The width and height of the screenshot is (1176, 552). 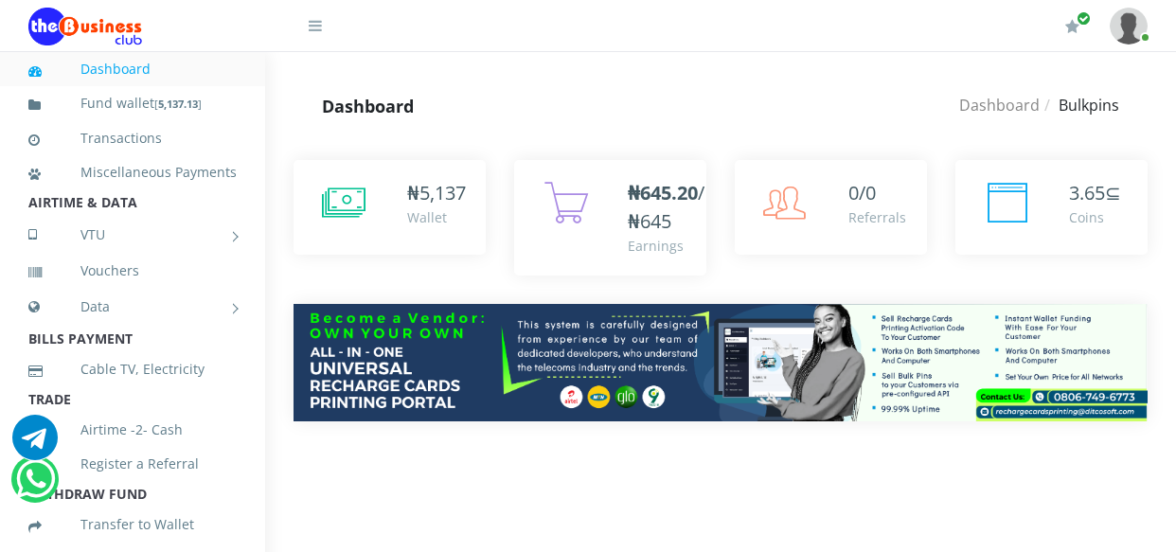 I want to click on a: Transfer to Wallet, so click(x=133, y=525).